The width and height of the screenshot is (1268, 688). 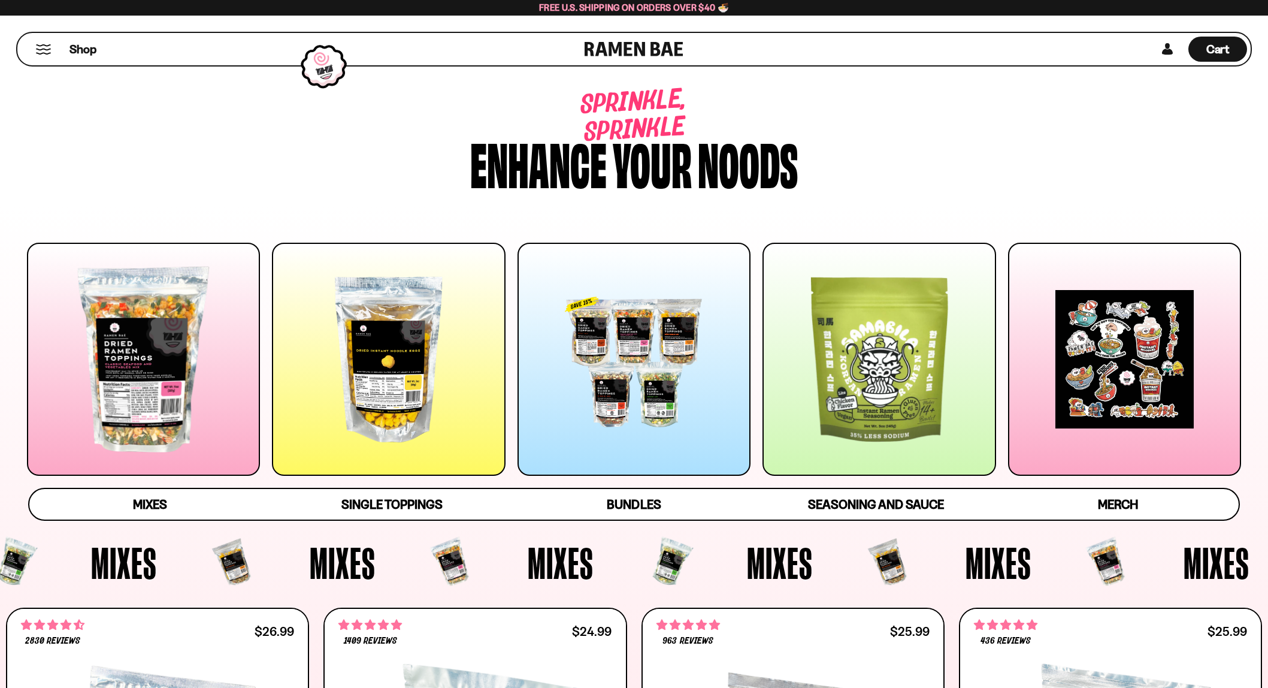 What do you see at coordinates (634, 504) in the screenshot?
I see `a: Bundles` at bounding box center [634, 504].